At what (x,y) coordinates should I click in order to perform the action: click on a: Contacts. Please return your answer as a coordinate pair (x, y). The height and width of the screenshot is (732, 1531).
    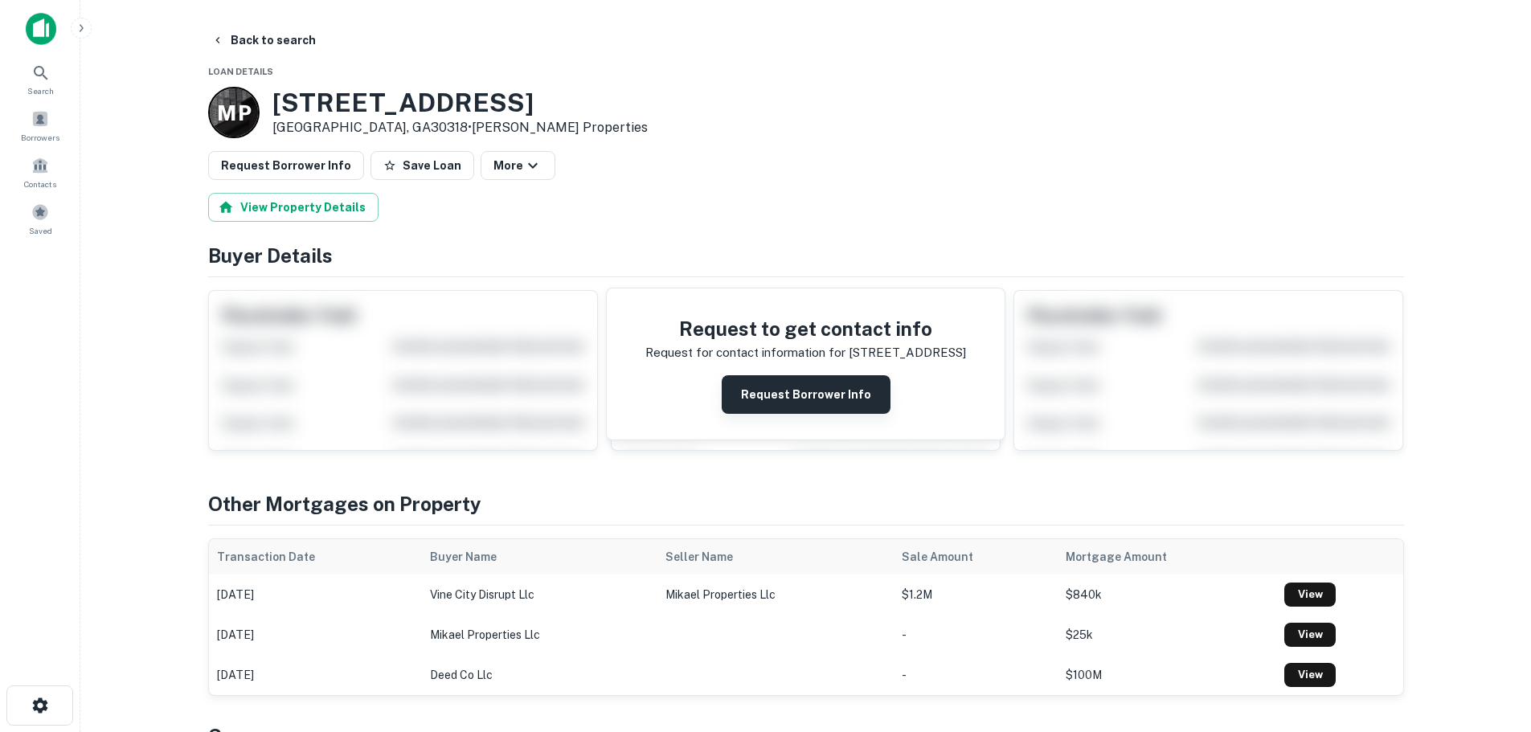
    Looking at the image, I should click on (40, 172).